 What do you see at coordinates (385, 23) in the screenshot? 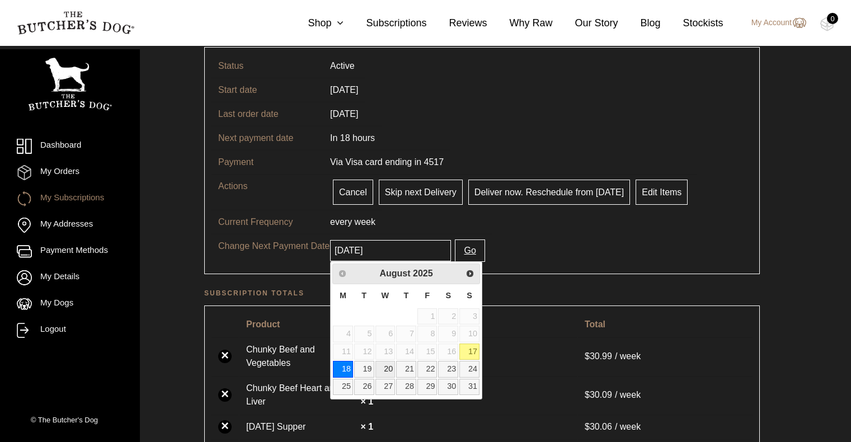
I see `a: Subscriptions` at bounding box center [385, 23].